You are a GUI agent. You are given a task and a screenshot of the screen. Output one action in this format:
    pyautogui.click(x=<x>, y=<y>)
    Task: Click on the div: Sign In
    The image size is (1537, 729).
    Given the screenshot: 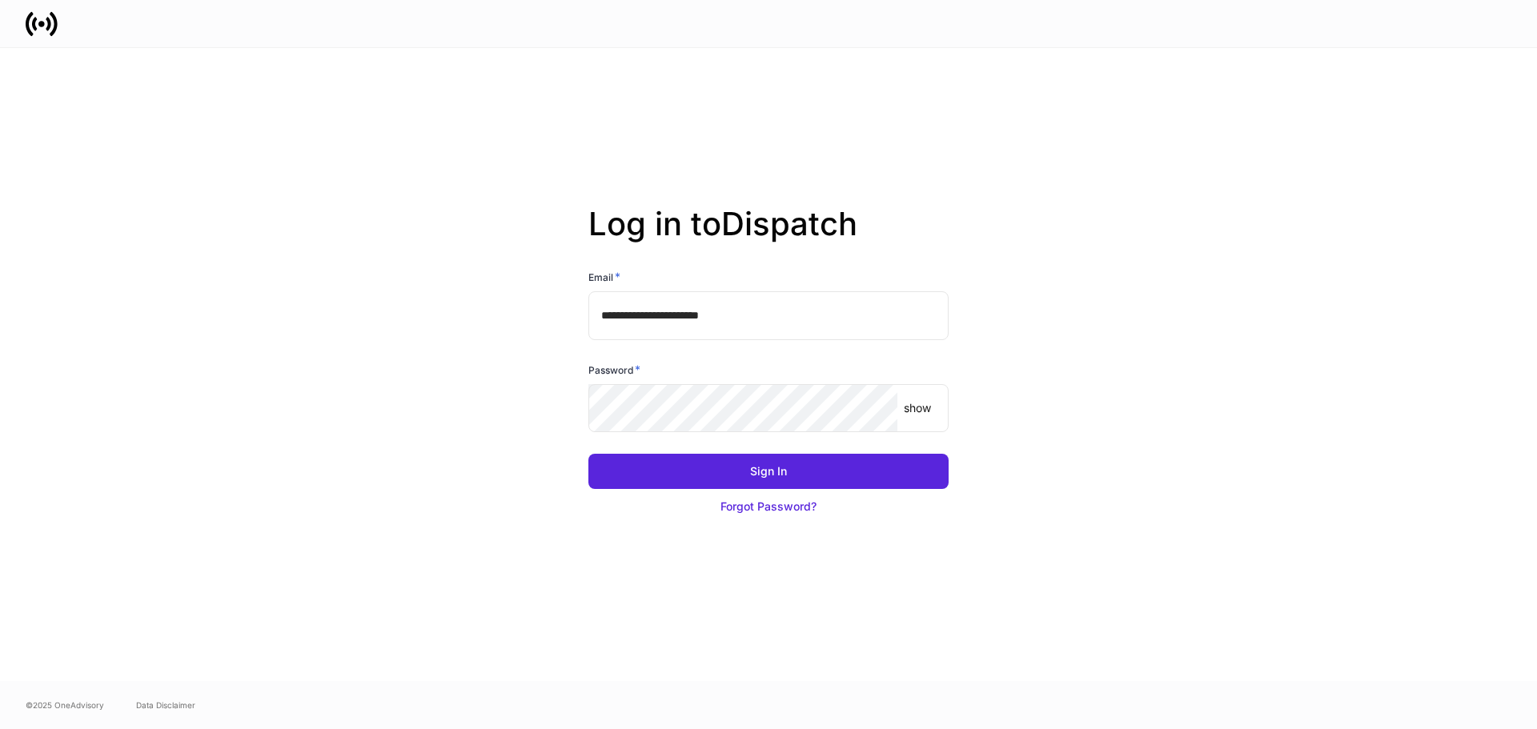 What is the action you would take?
    pyautogui.click(x=769, y=472)
    